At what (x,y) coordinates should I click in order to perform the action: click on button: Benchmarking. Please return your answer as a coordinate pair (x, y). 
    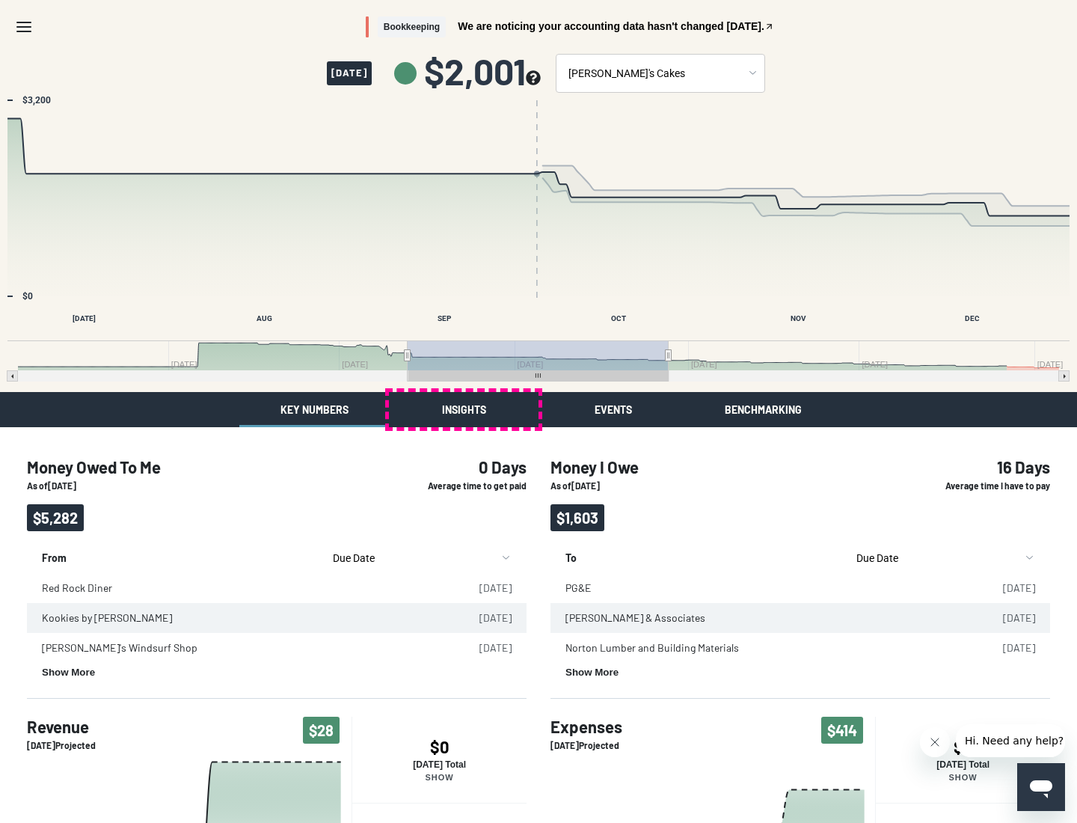
    Looking at the image, I should click on (763, 409).